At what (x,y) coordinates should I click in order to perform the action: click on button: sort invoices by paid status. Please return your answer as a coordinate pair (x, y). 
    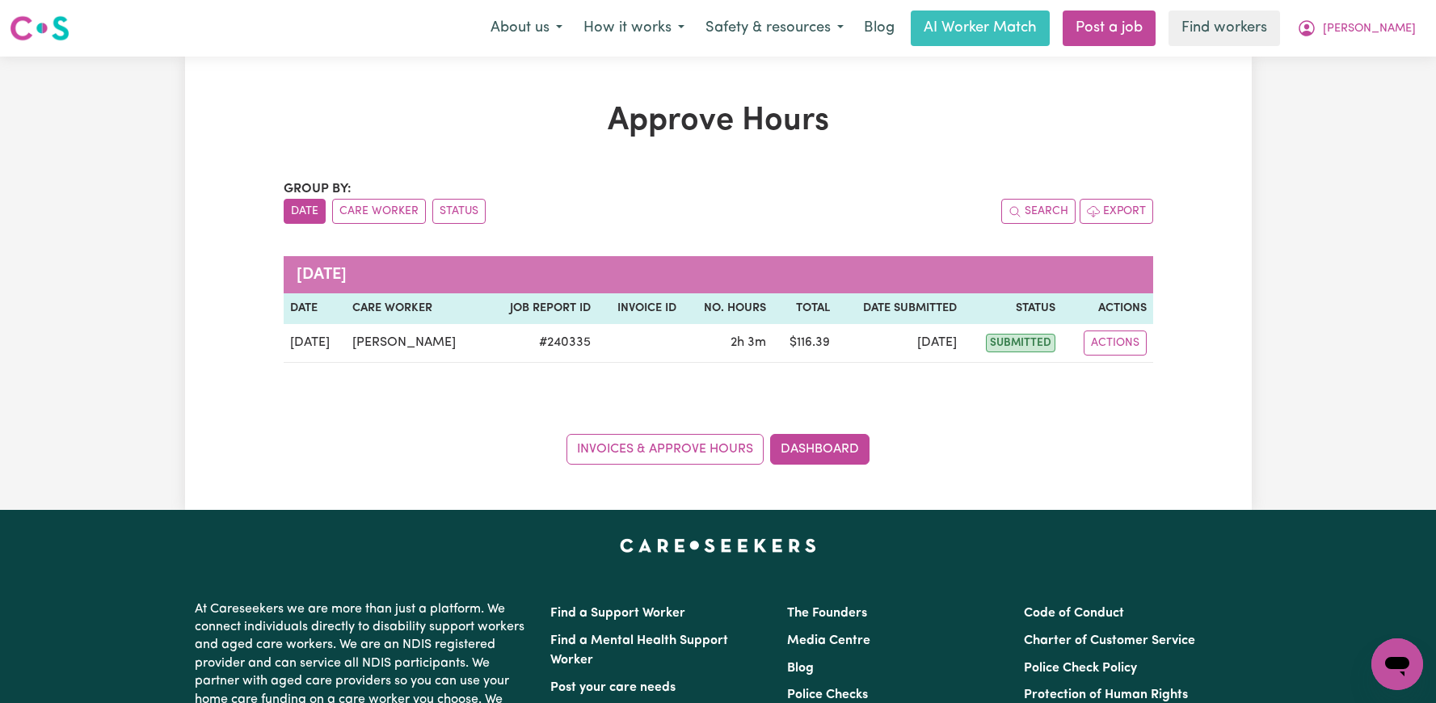
    Looking at the image, I should click on (459, 211).